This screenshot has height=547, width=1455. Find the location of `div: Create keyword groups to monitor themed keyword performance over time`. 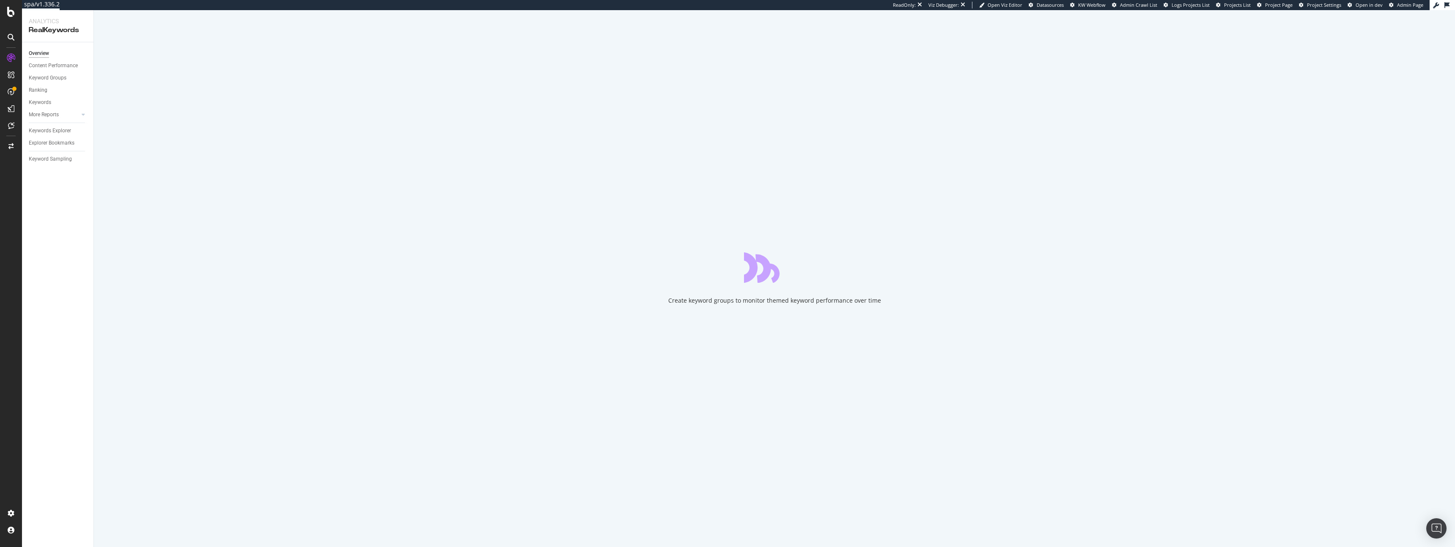

div: Create keyword groups to monitor themed keyword performance over time is located at coordinates (775, 301).